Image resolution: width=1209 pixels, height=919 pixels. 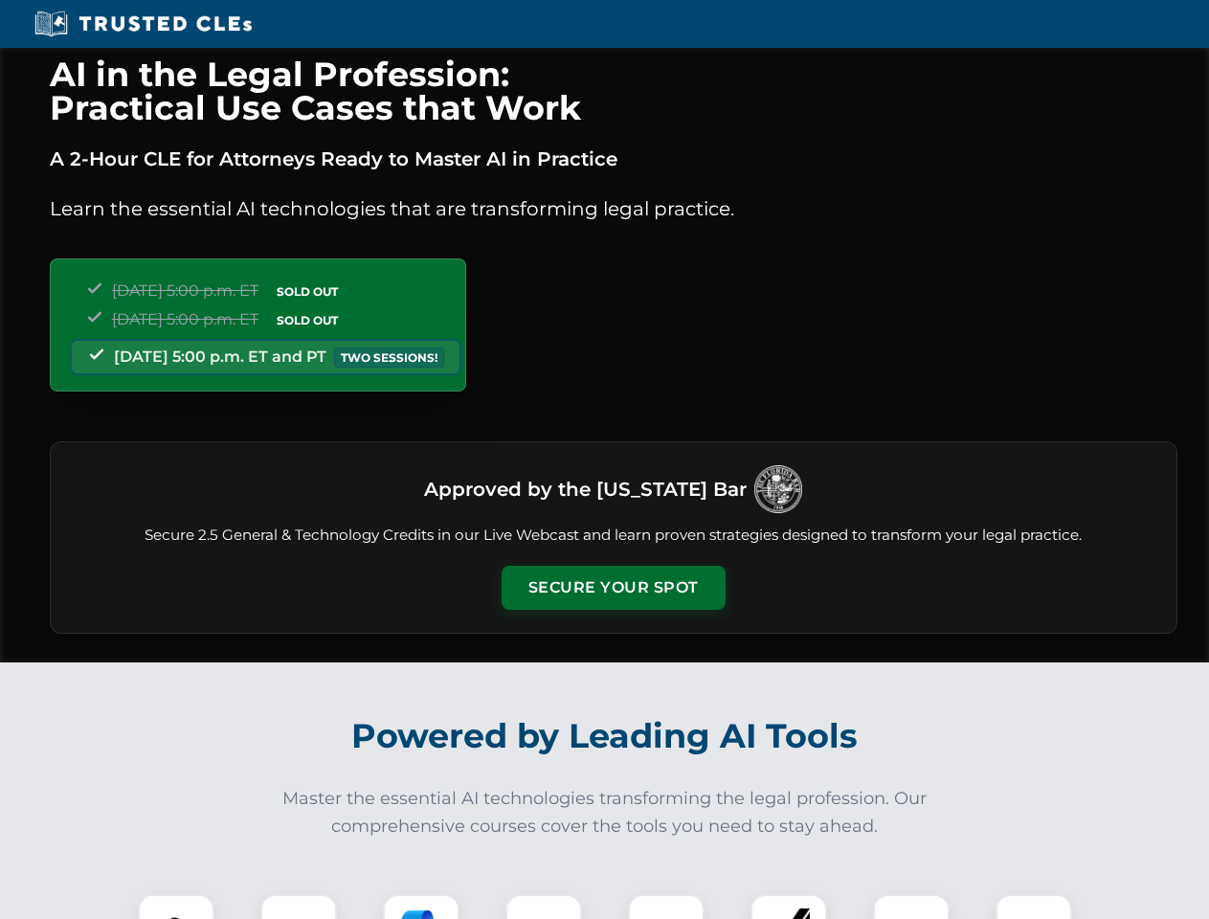 I want to click on h1: AI in the Legal Profession: Practical Use Cases that Work, so click(x=614, y=91).